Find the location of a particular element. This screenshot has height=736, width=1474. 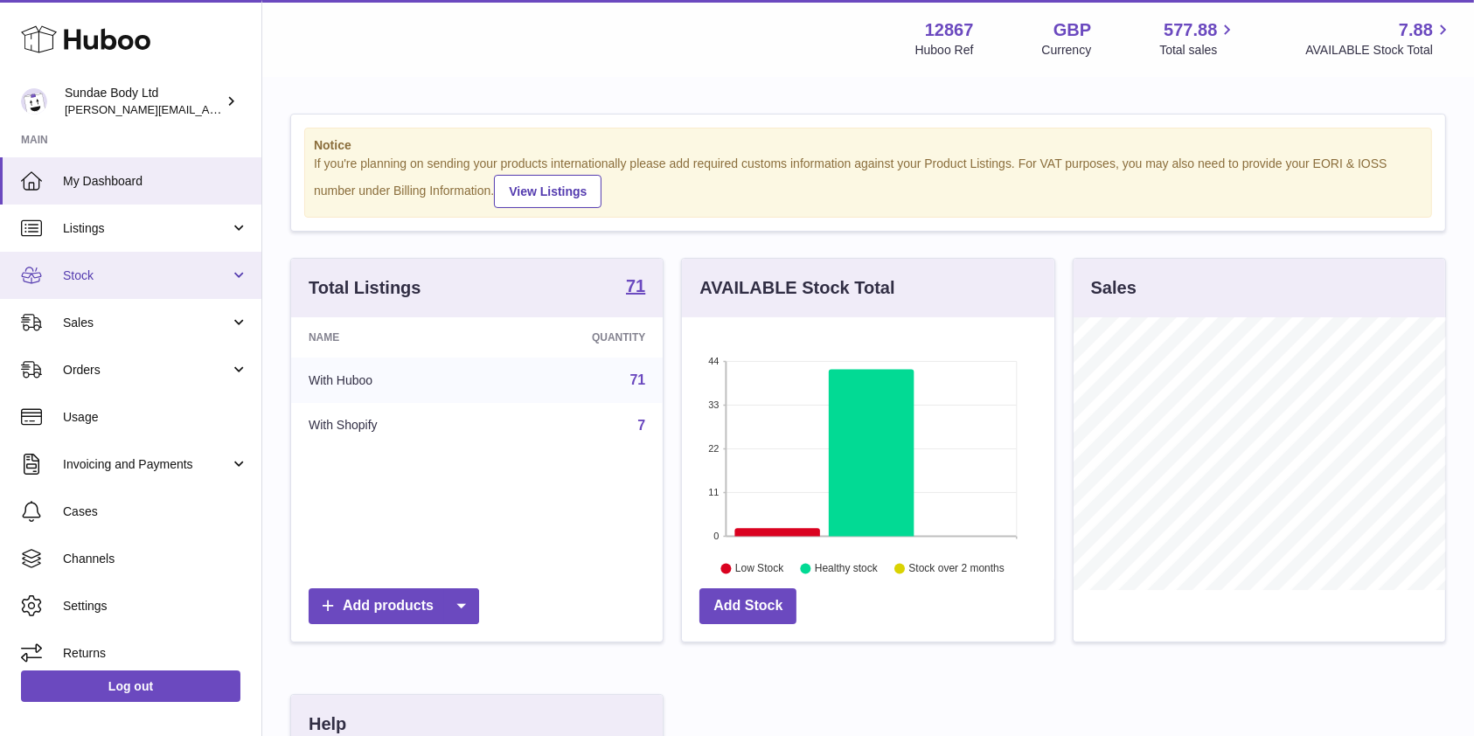

span: 577.88 is located at coordinates (1190, 30).